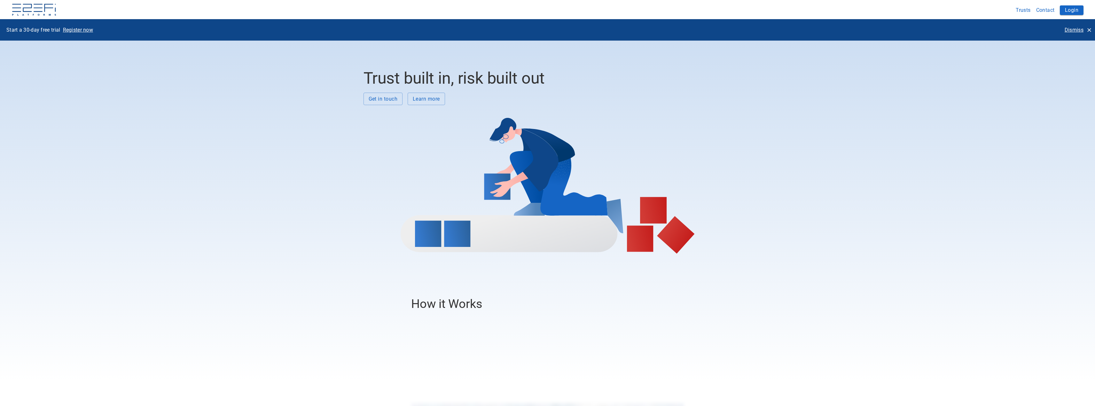 The width and height of the screenshot is (1095, 406). I want to click on button: Register now, so click(78, 30).